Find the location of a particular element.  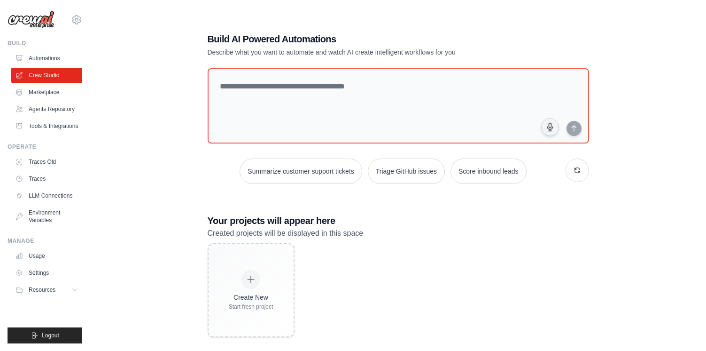

h3: Your projects will appear here is located at coordinates (398, 220).